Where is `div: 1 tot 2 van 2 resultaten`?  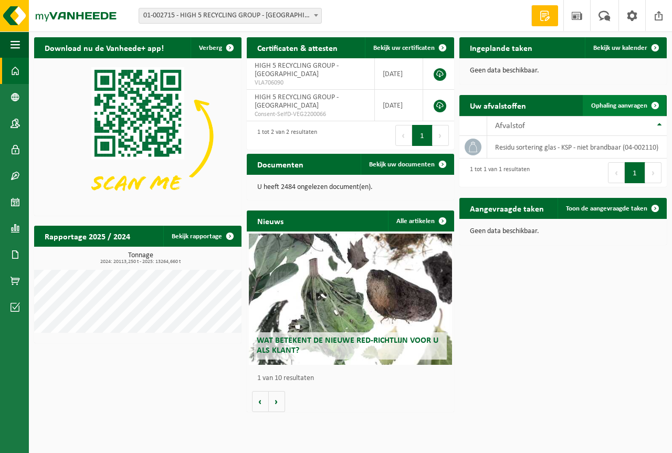
div: 1 tot 2 van 2 resultaten is located at coordinates (285, 136).